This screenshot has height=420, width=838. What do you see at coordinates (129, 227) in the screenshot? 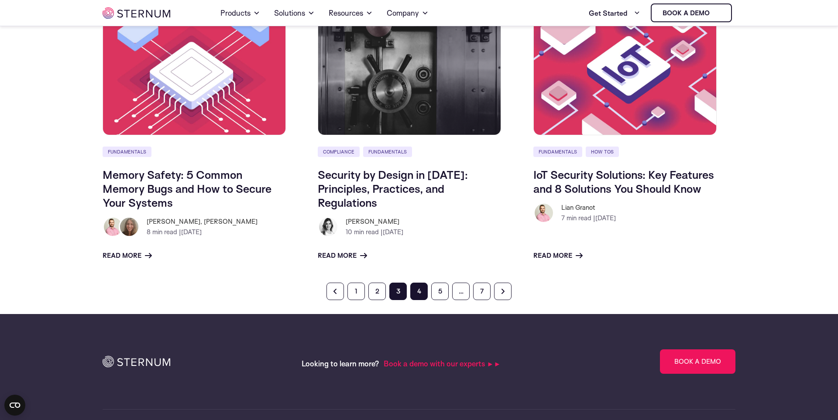
I see `img: Hadas Spektor` at bounding box center [129, 227].